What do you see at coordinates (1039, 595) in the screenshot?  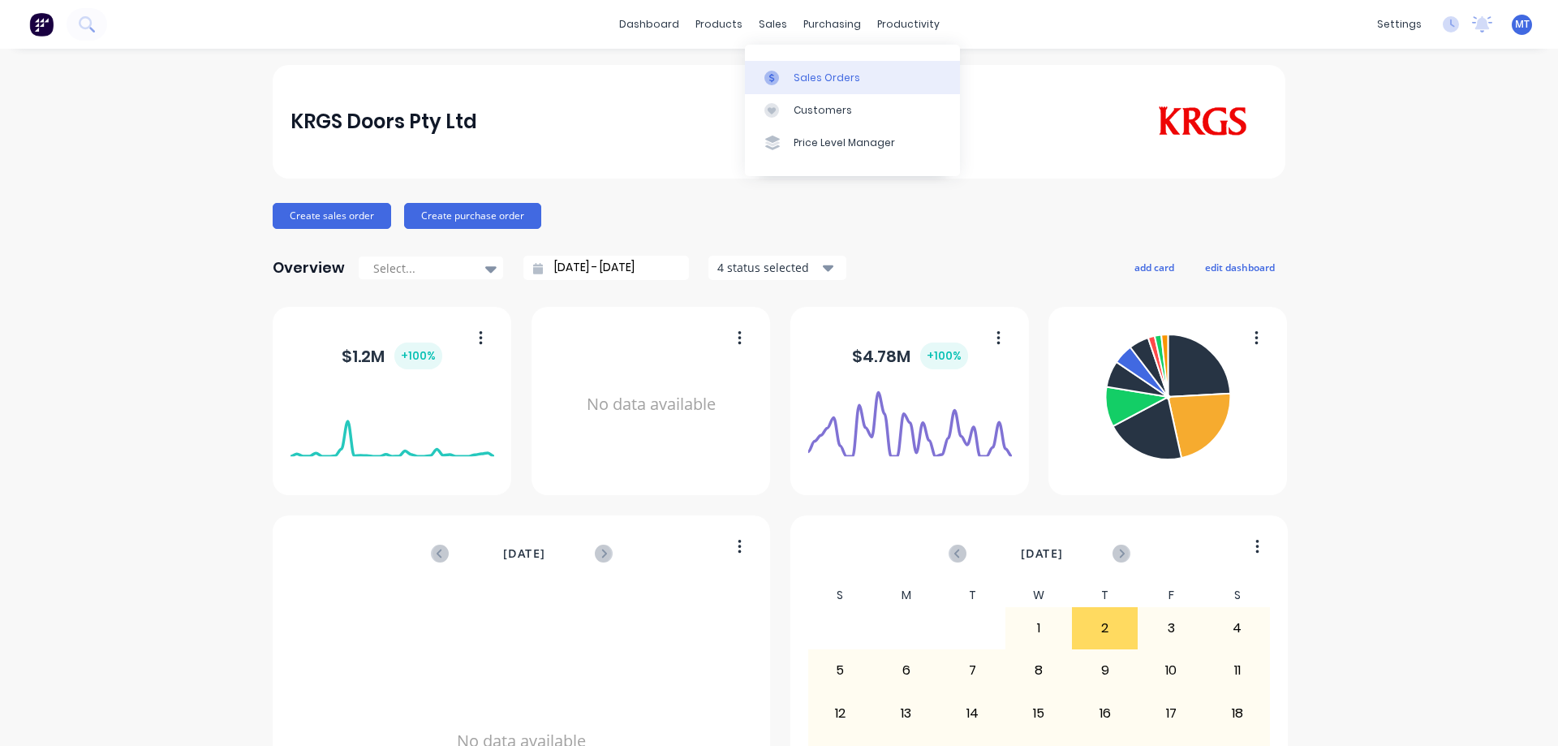 I see `div: W` at bounding box center [1039, 595].